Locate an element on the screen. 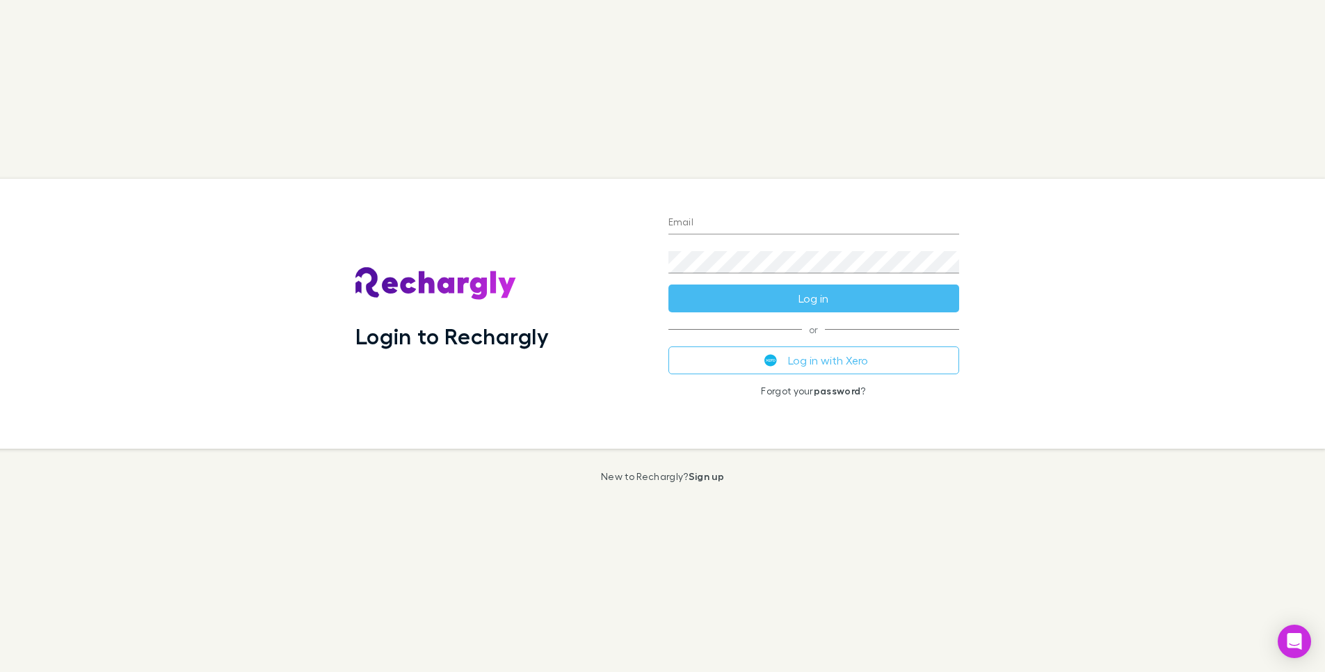 This screenshot has width=1325, height=672. p: New to Rechargly? is located at coordinates (662, 476).